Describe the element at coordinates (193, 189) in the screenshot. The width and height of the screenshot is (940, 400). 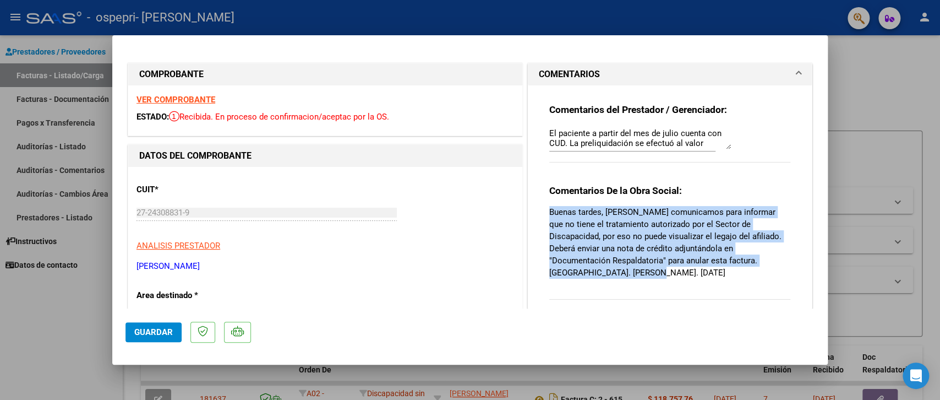
I see `p: CUIT` at that location.